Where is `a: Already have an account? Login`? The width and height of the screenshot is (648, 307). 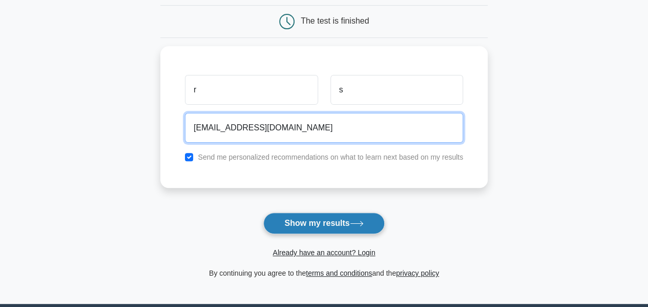
a: Already have an account? Login is located at coordinates (324, 252).